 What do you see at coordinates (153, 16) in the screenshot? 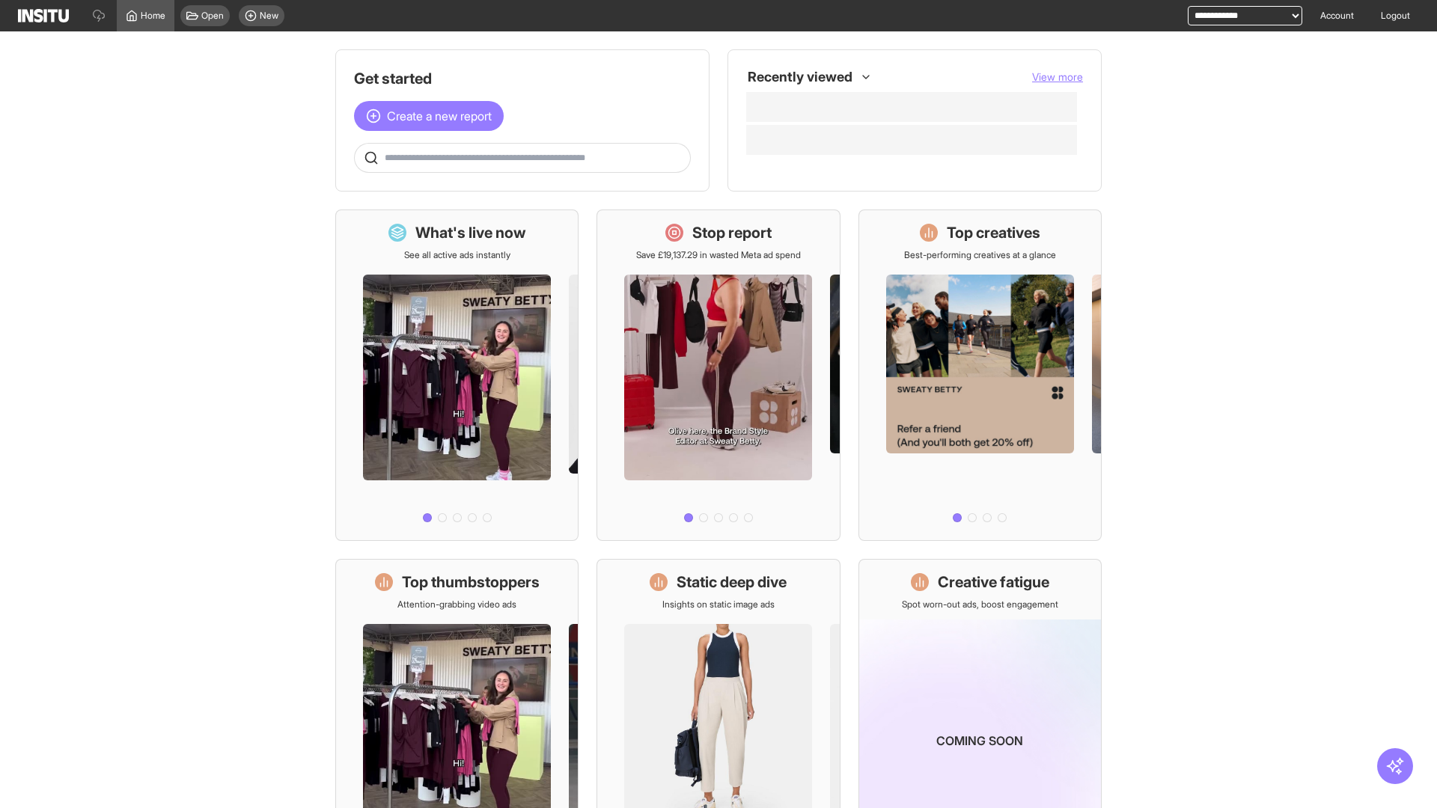
I see `span: Home` at bounding box center [153, 16].